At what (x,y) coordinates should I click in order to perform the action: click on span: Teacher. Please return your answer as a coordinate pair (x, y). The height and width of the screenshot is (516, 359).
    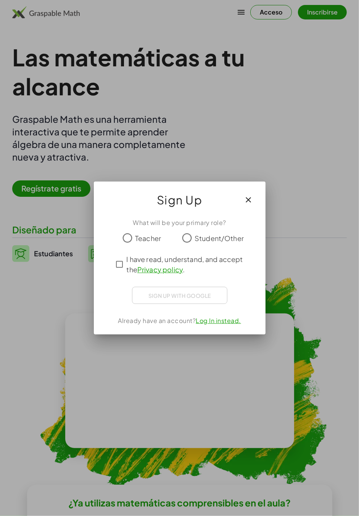
    Looking at the image, I should click on (148, 238).